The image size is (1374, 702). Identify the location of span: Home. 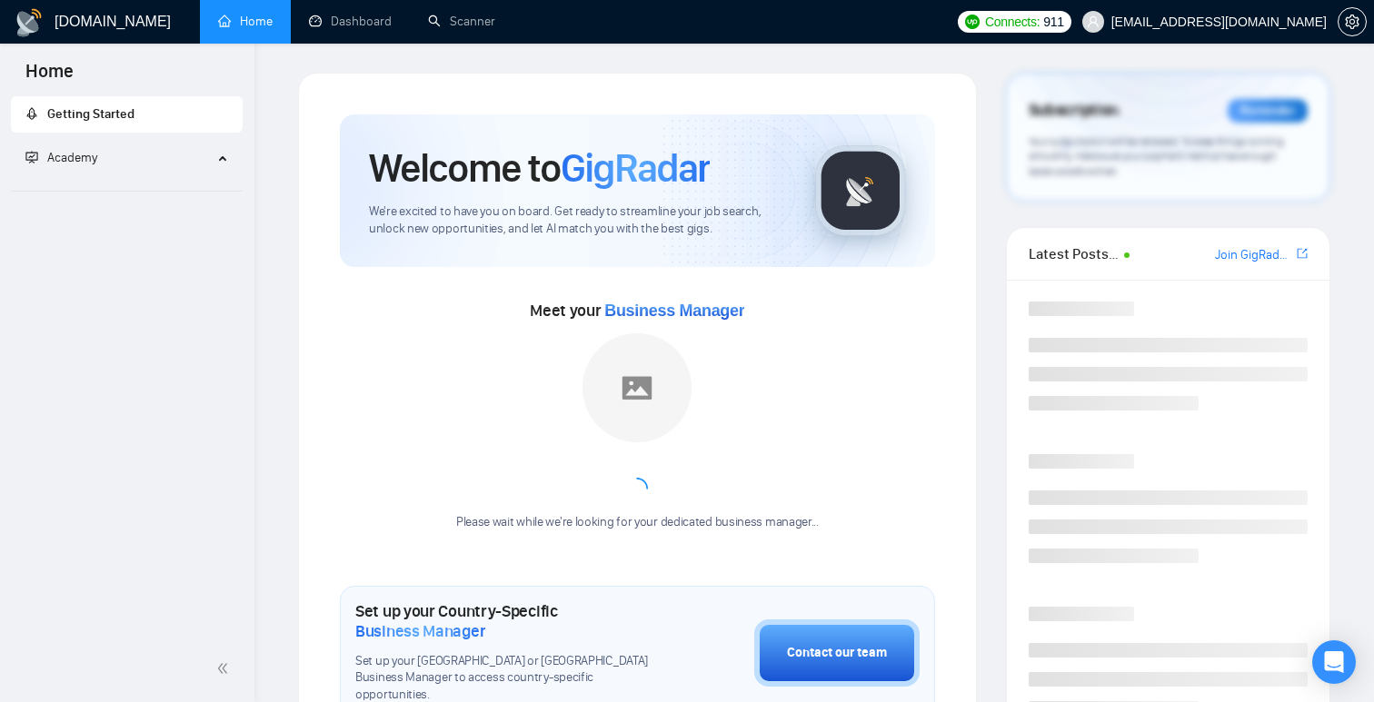
(49, 77).